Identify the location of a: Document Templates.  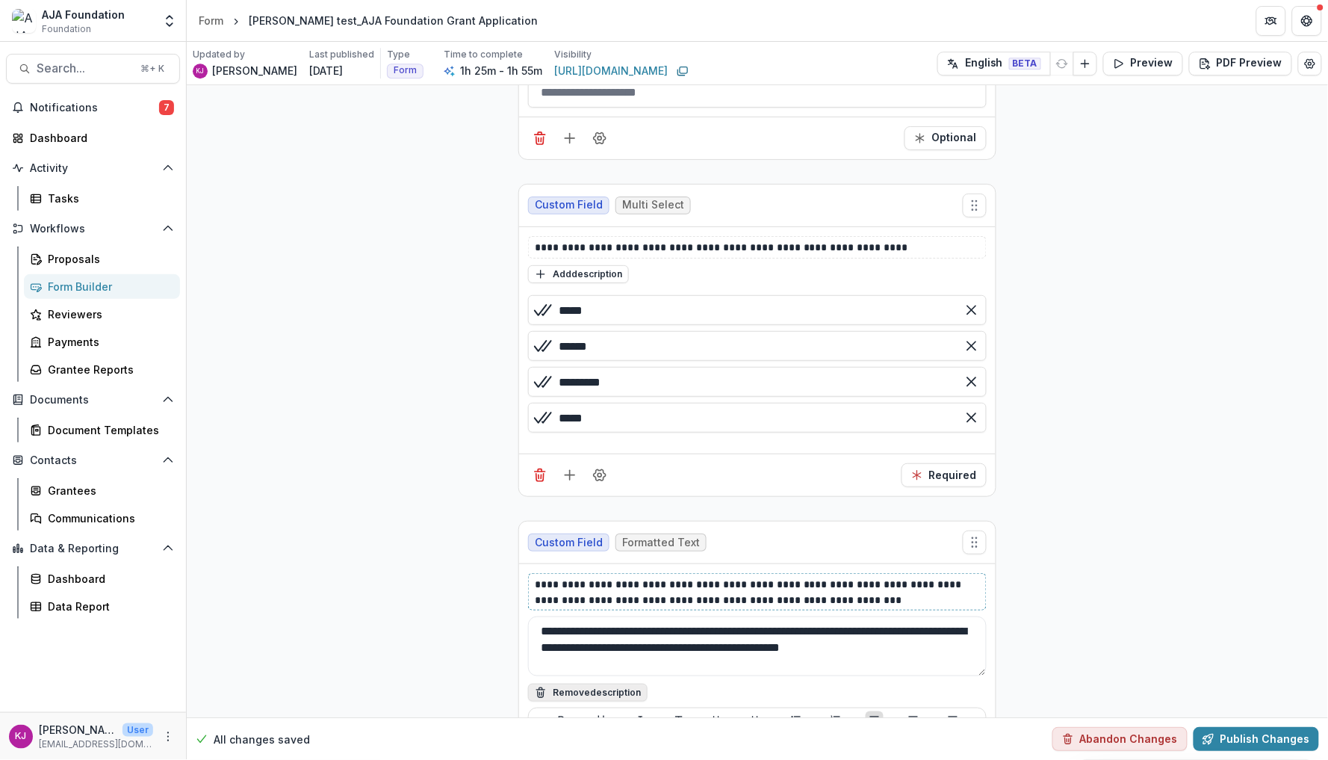
(102, 429).